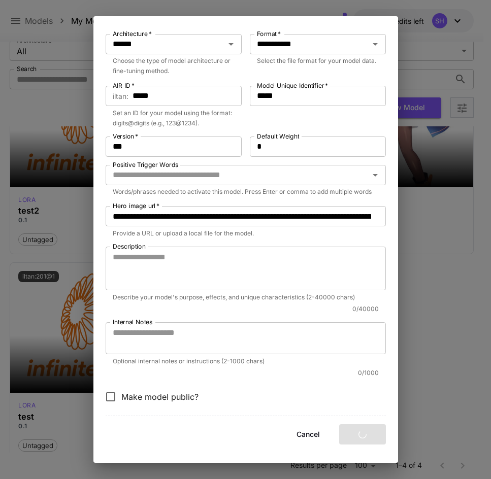 The height and width of the screenshot is (479, 491). Describe the element at coordinates (318, 61) in the screenshot. I see `p: Select the file format for your model data.` at that location.